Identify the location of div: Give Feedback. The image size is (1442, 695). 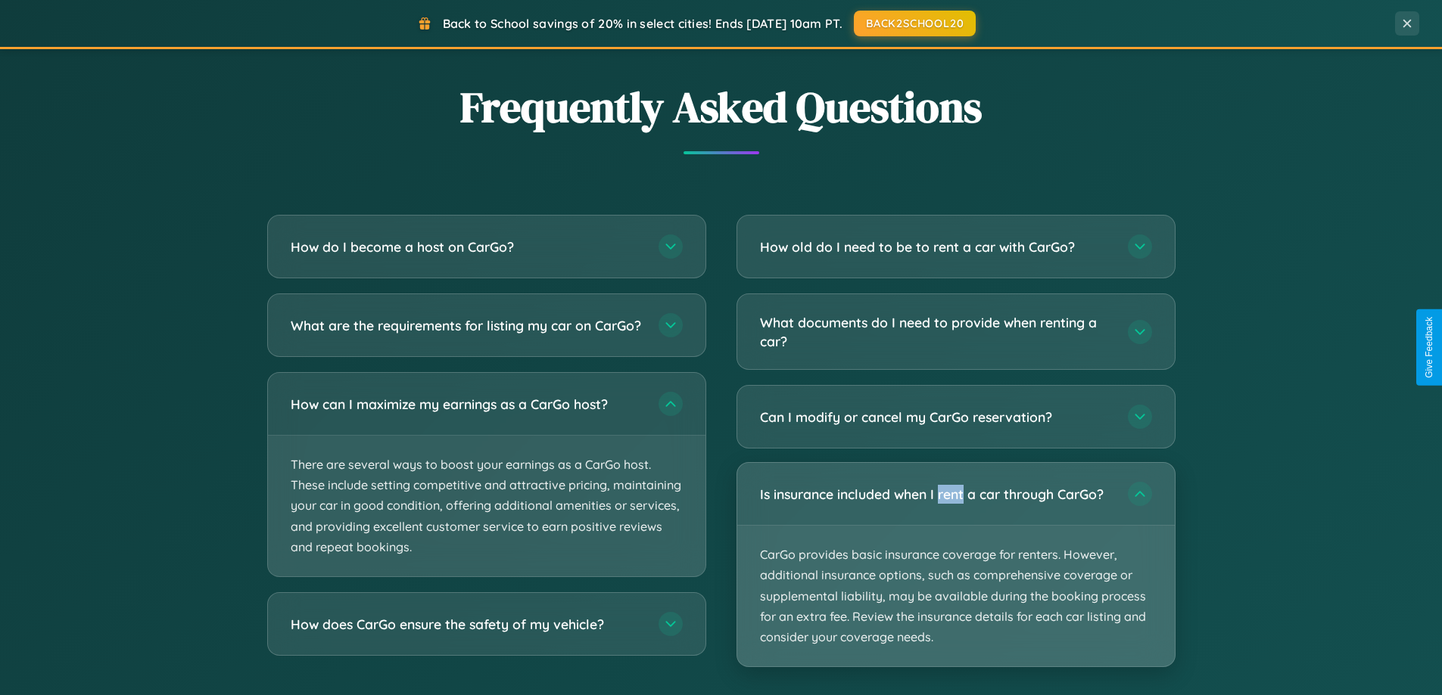
(1429, 347).